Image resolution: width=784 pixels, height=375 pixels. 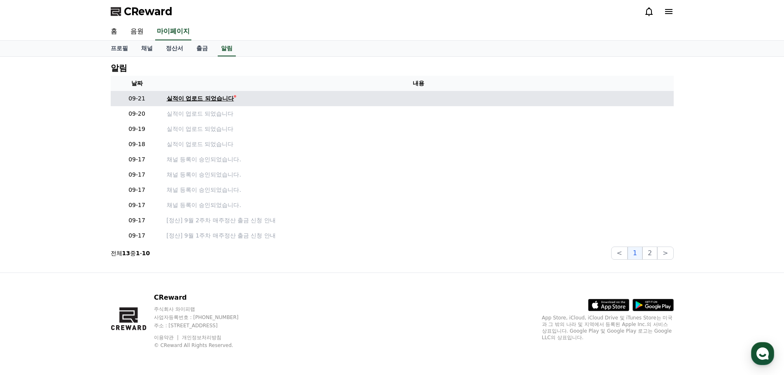 I want to click on a: 프로필, so click(x=119, y=49).